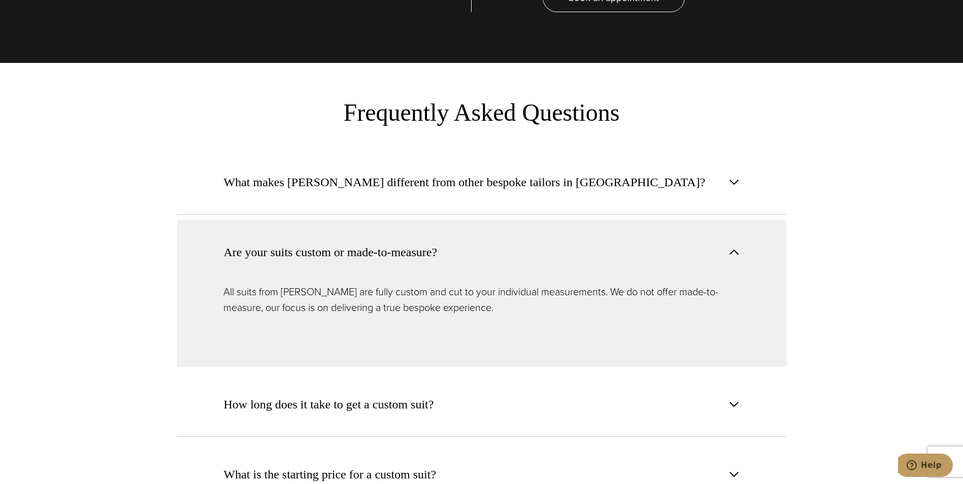  Describe the element at coordinates (331, 252) in the screenshot. I see `span: Are your suits custom or made-to-measure?` at that location.